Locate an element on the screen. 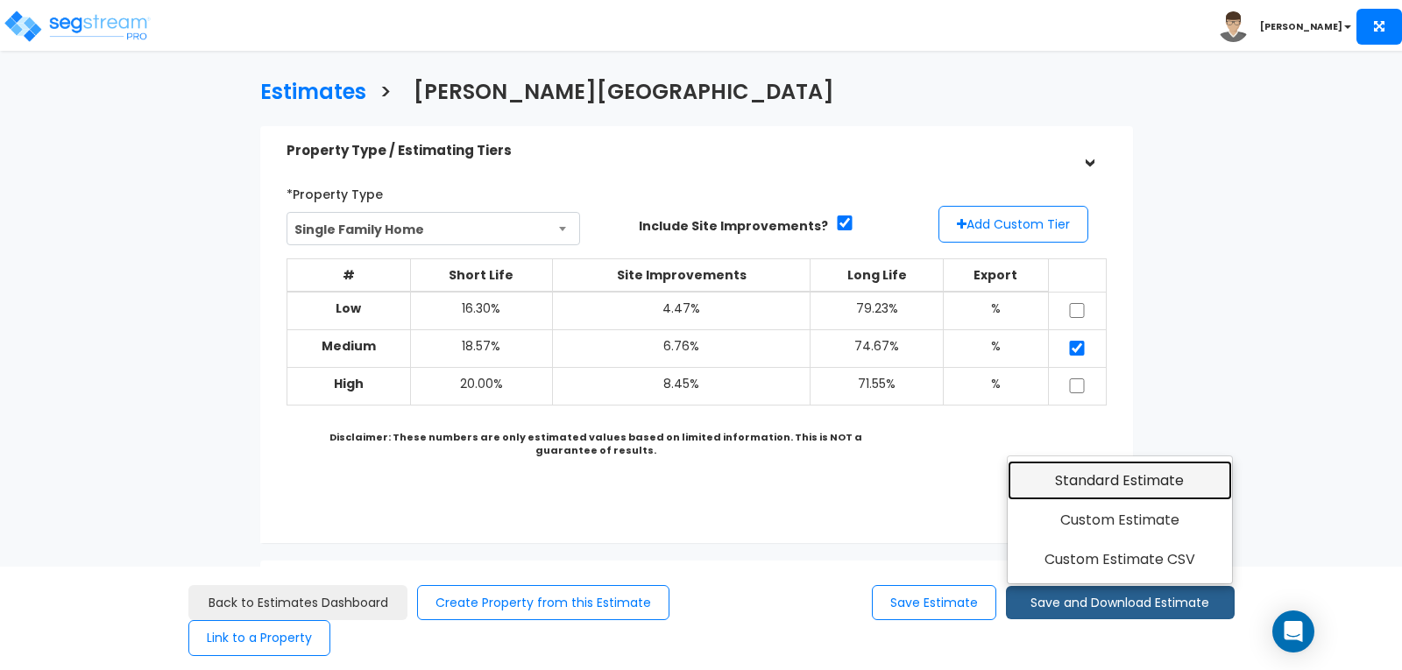 This screenshot has width=1402, height=670. h5: Property Type / Estimating Tiers is located at coordinates (679, 151).